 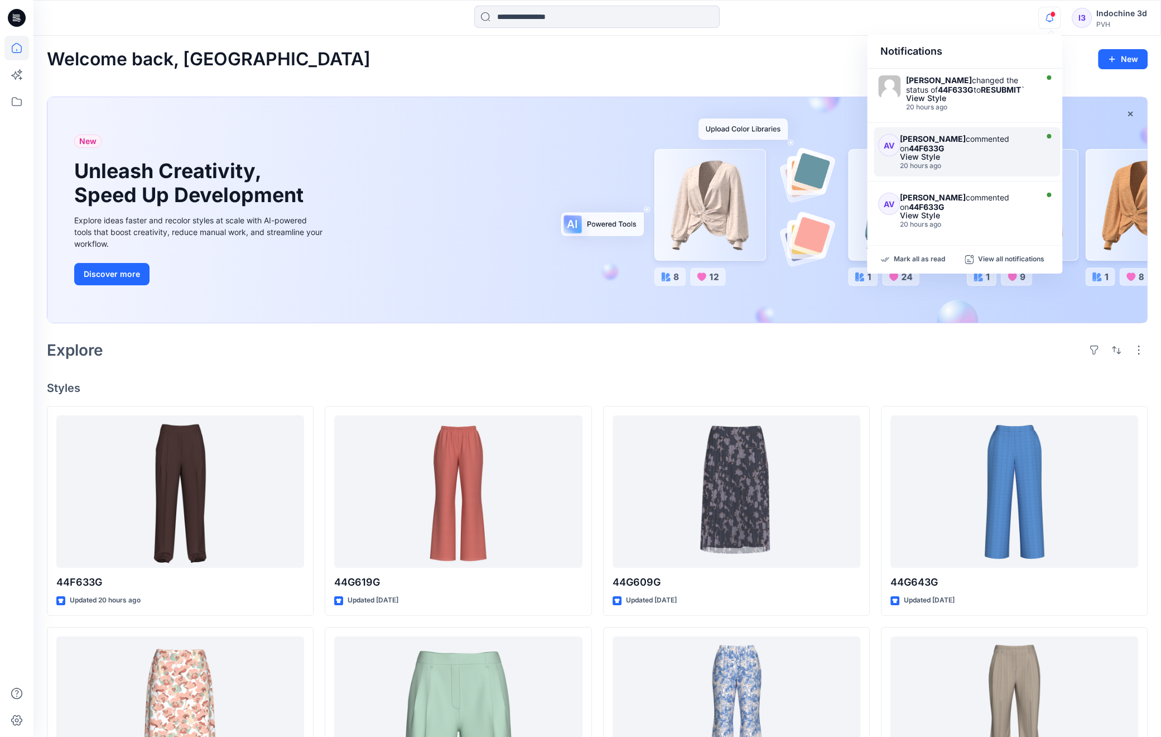 I want to click on a: 44F633G, so click(x=180, y=491).